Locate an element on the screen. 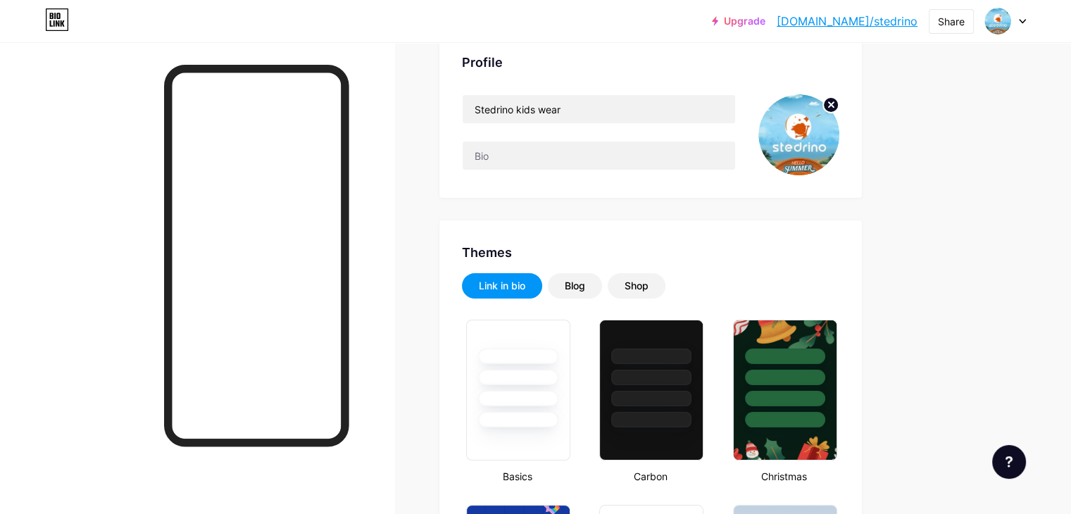 This screenshot has width=1071, height=514. div: Christmas is located at coordinates (784, 476).